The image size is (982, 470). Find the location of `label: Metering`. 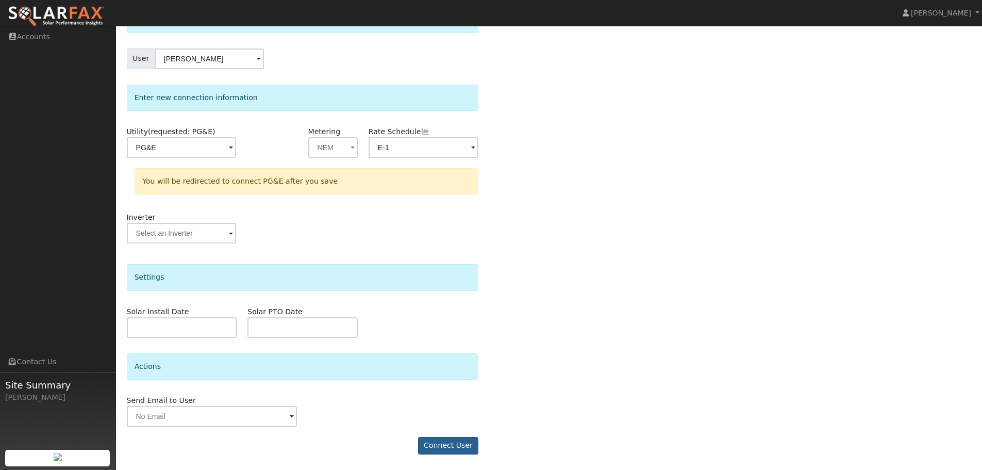

label: Metering is located at coordinates (324, 131).